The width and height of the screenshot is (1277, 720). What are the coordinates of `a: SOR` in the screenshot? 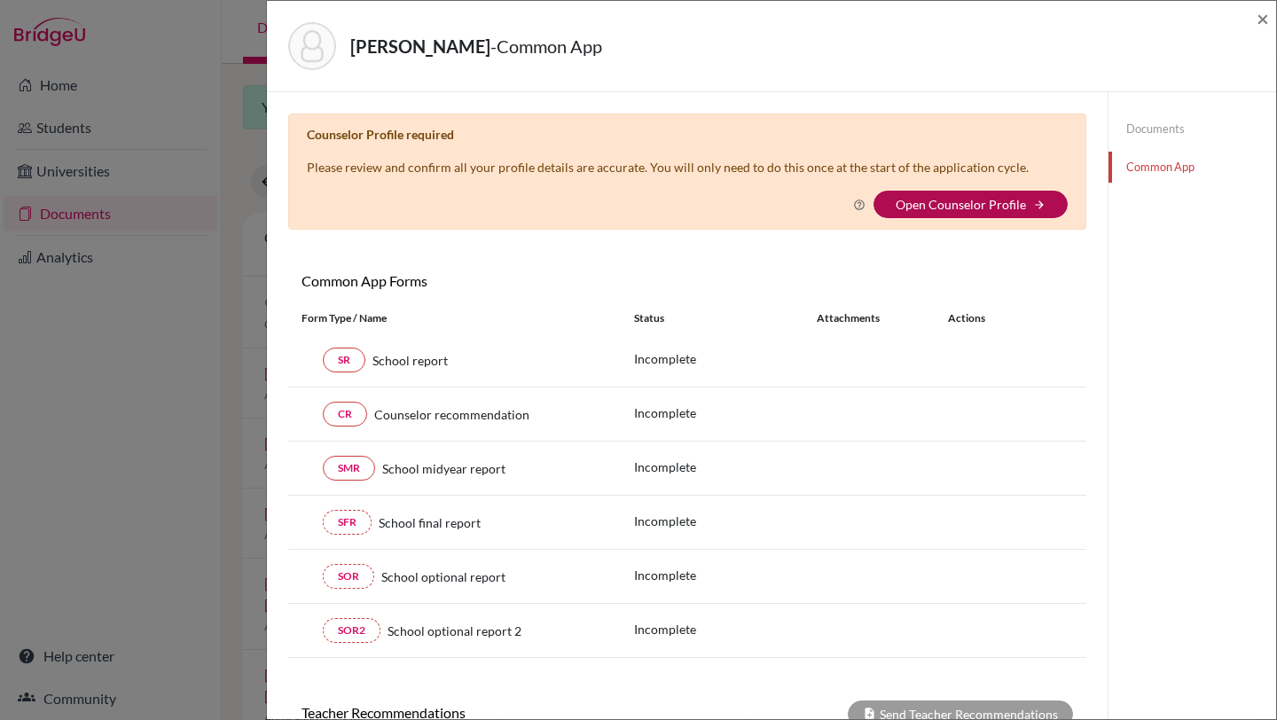 It's located at (349, 576).